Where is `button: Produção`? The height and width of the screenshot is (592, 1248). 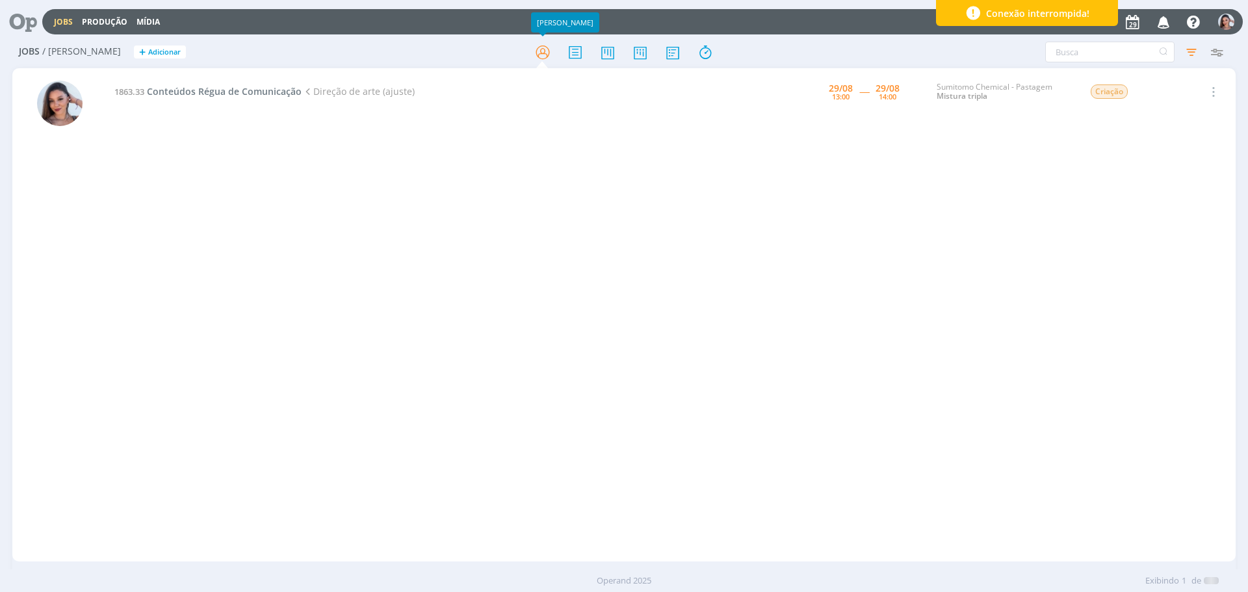 button: Produção is located at coordinates (105, 22).